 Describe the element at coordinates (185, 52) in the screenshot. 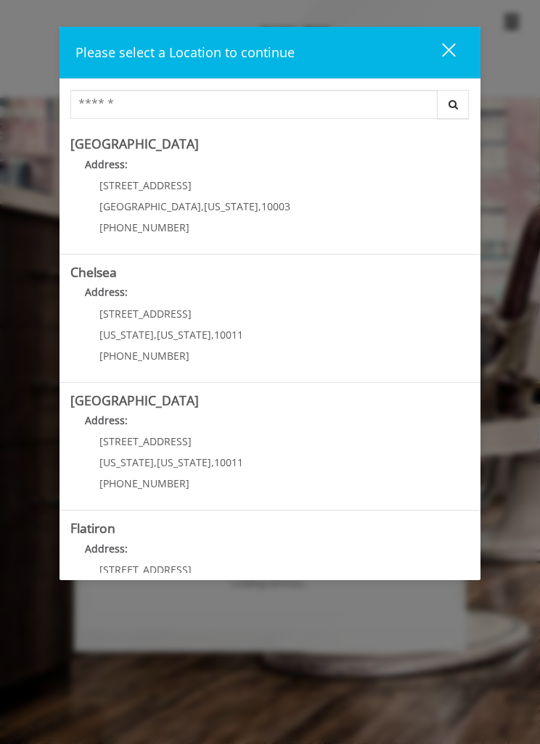

I see `span: Please select a Location to continue` at that location.